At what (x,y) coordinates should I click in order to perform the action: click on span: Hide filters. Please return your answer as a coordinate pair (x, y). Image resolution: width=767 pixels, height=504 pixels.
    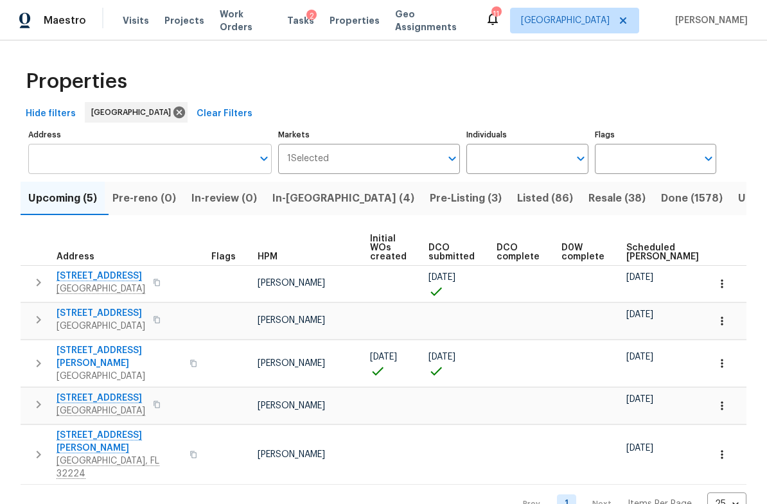
    Looking at the image, I should click on (51, 114).